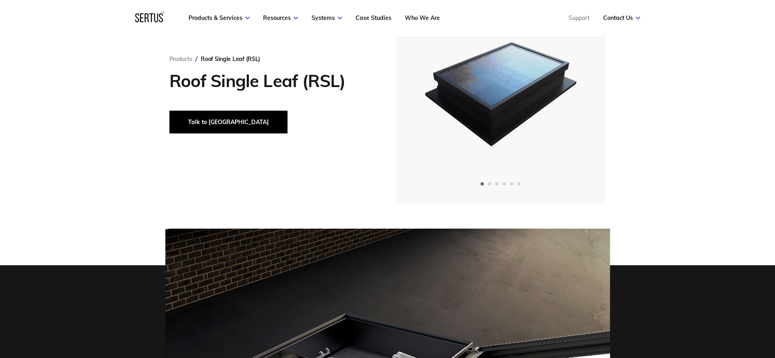 This screenshot has height=358, width=775. I want to click on span: Go to slide 5, so click(512, 184).